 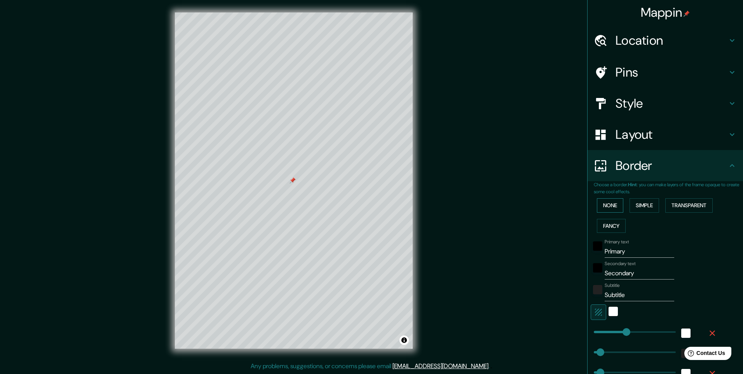 What do you see at coordinates (610, 205) in the screenshot?
I see `button: None` at bounding box center [610, 205].